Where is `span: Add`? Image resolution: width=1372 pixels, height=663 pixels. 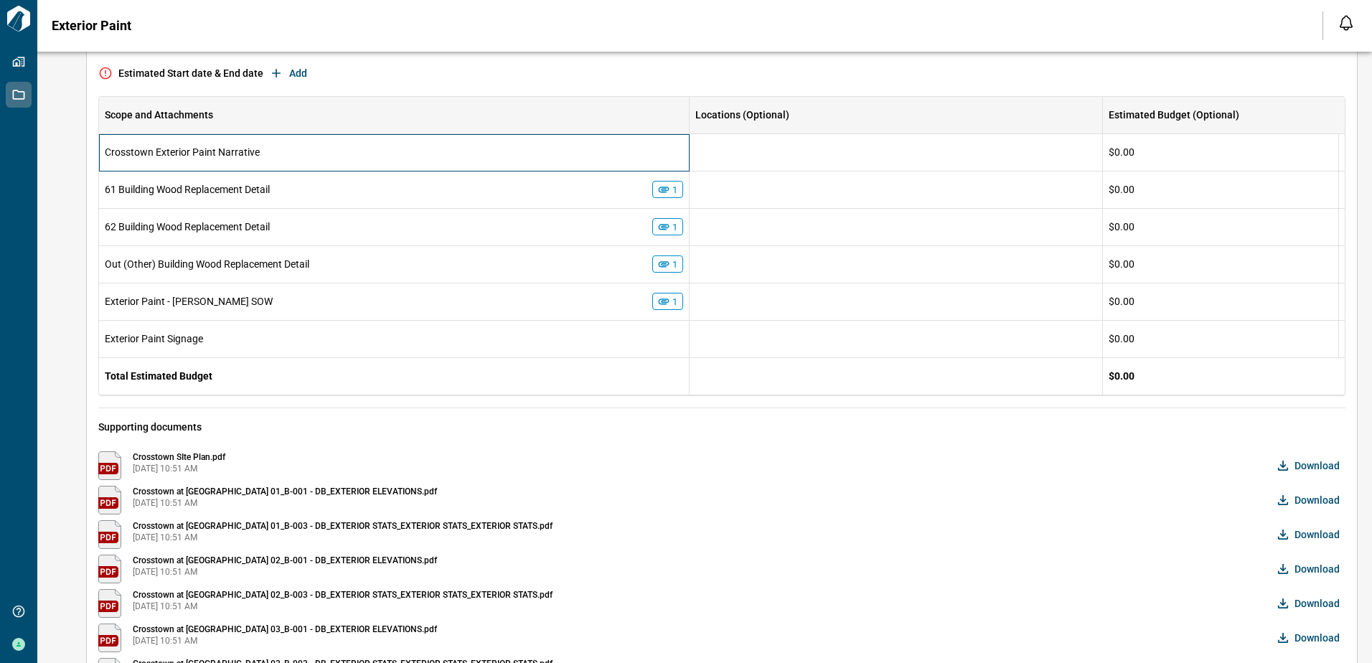
span: Add is located at coordinates (298, 73).